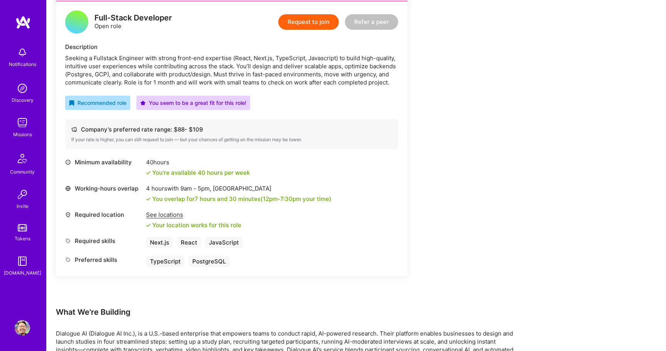 The image size is (666, 351). What do you see at coordinates (232, 140) in the screenshot?
I see `div: If your rate is higher, you can still request to join — but your chances of getting on the missio...` at bounding box center [232, 140].